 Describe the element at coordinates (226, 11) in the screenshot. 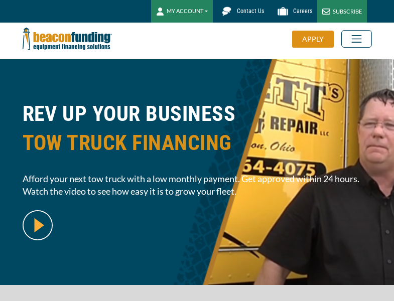

I see `img: Beacon Funding chat` at that location.